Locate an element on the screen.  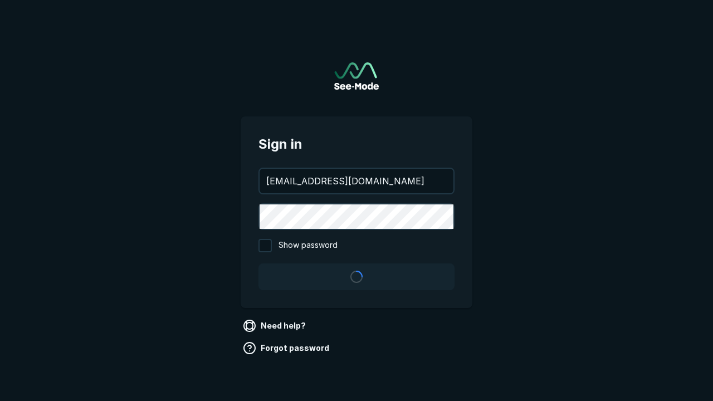
span: Show password is located at coordinates (308, 246).